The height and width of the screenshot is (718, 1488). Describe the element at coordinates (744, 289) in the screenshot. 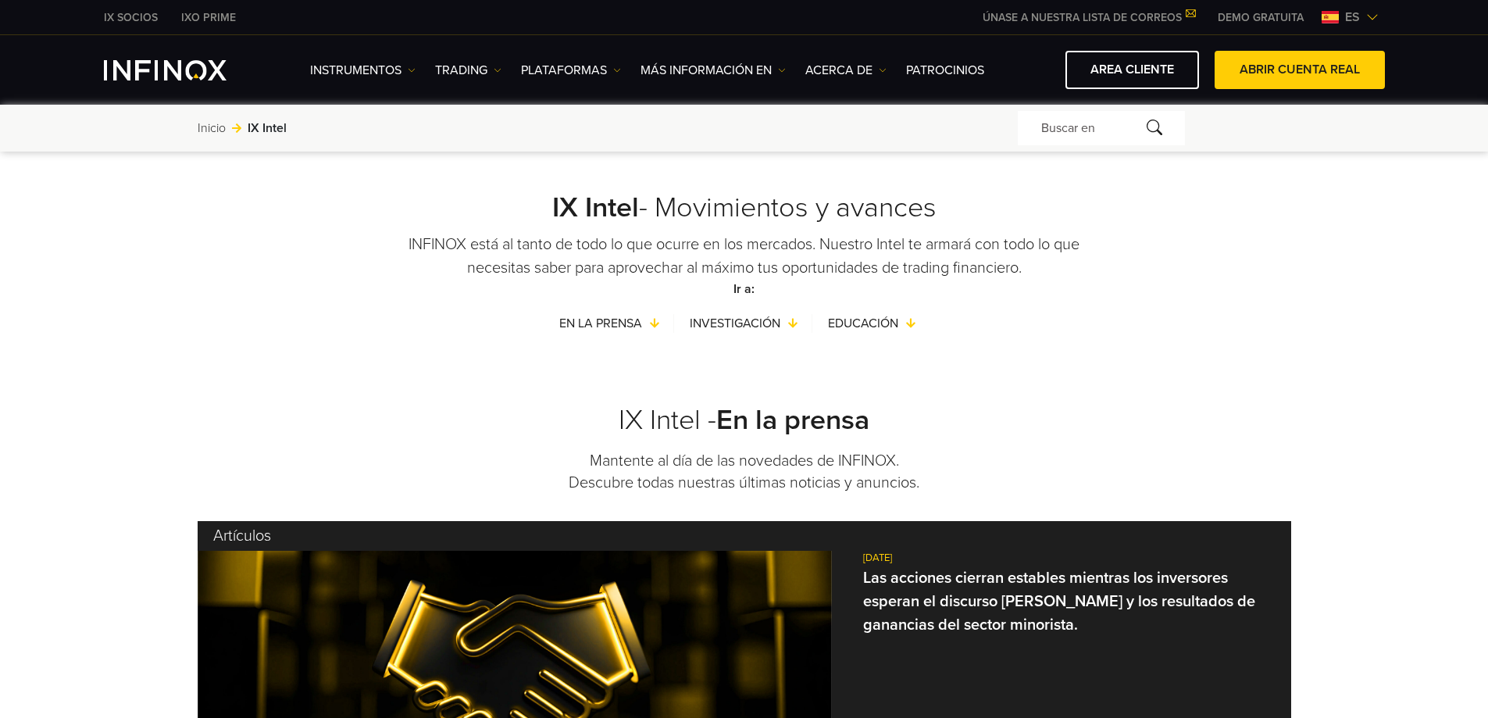

I see `h5: Ir a:` at that location.